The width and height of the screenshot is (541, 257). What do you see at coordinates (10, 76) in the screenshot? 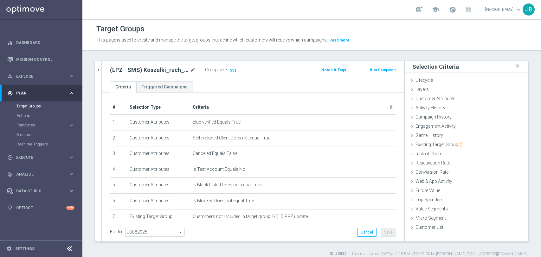
I see `i: person_search` at bounding box center [10, 76].